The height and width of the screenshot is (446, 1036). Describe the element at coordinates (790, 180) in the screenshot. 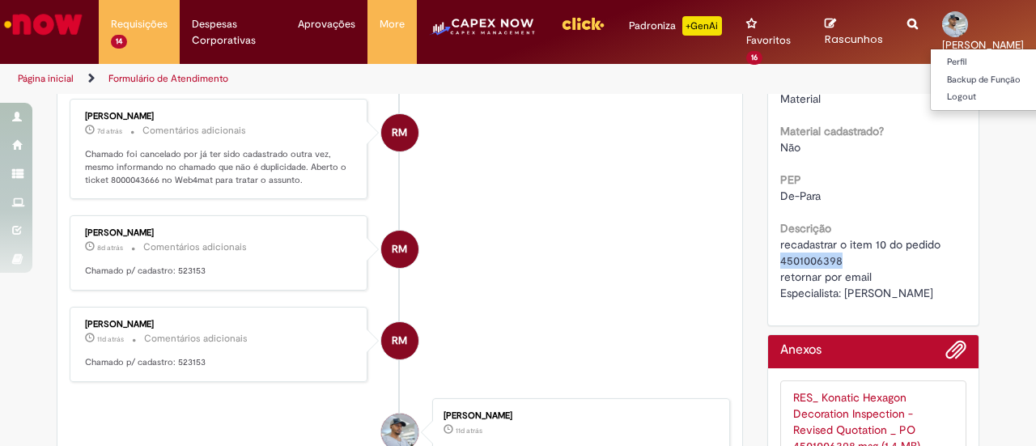

I see `b: PEP` at that location.